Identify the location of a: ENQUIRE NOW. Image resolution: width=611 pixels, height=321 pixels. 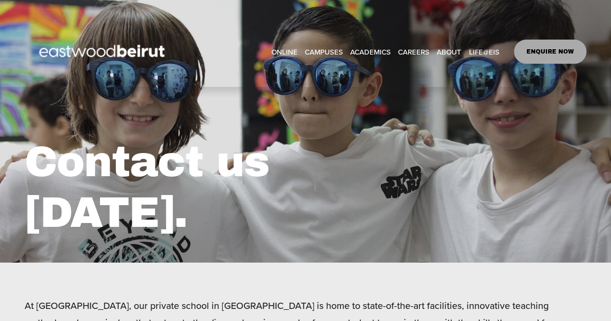
(550, 52).